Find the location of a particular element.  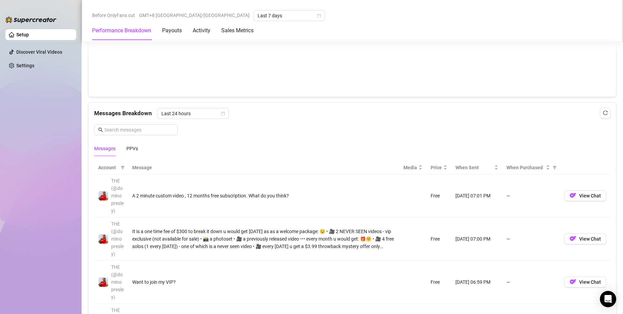

div: Payouts is located at coordinates (172, 31).